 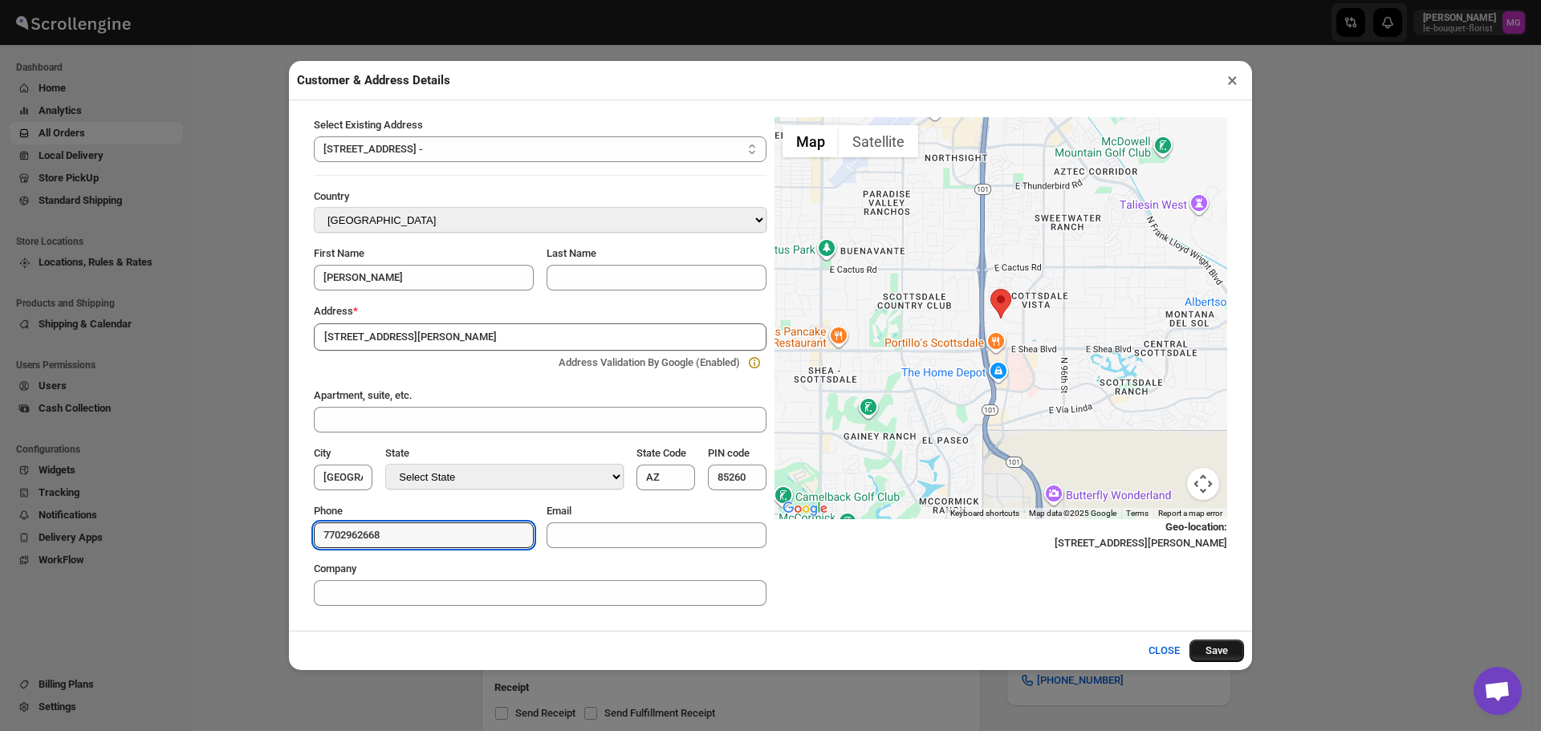 I want to click on a: Terms (opens in new tab), so click(x=1137, y=513).